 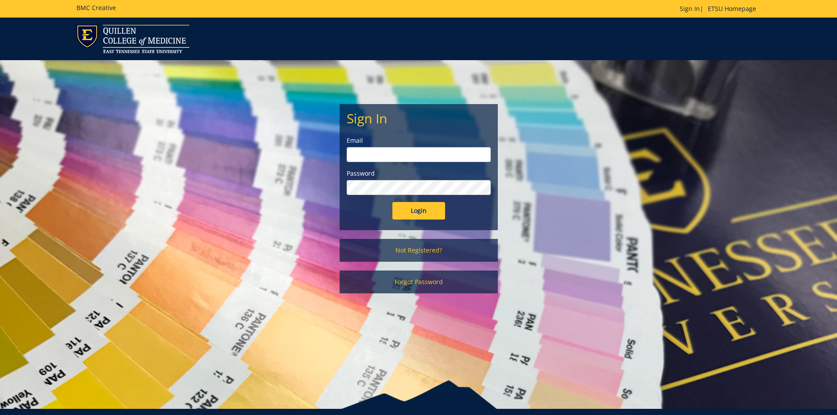 What do you see at coordinates (96, 7) in the screenshot?
I see `h5: BMC Creative` at bounding box center [96, 7].